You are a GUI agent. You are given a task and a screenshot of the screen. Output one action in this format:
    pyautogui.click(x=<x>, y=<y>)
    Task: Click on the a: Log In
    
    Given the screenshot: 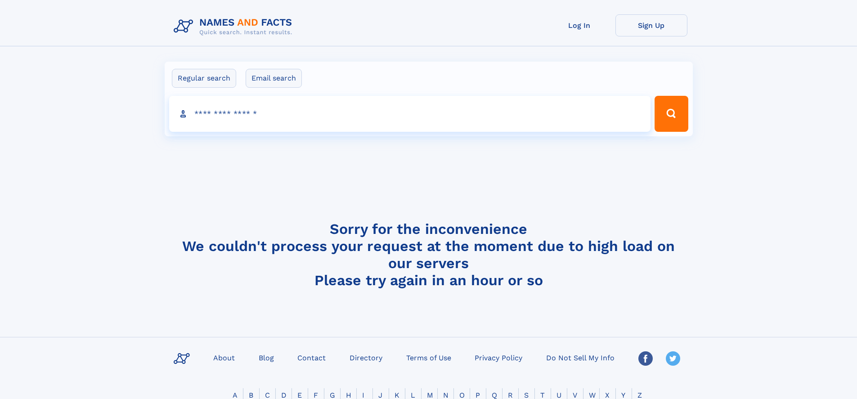 What is the action you would take?
    pyautogui.click(x=579, y=25)
    